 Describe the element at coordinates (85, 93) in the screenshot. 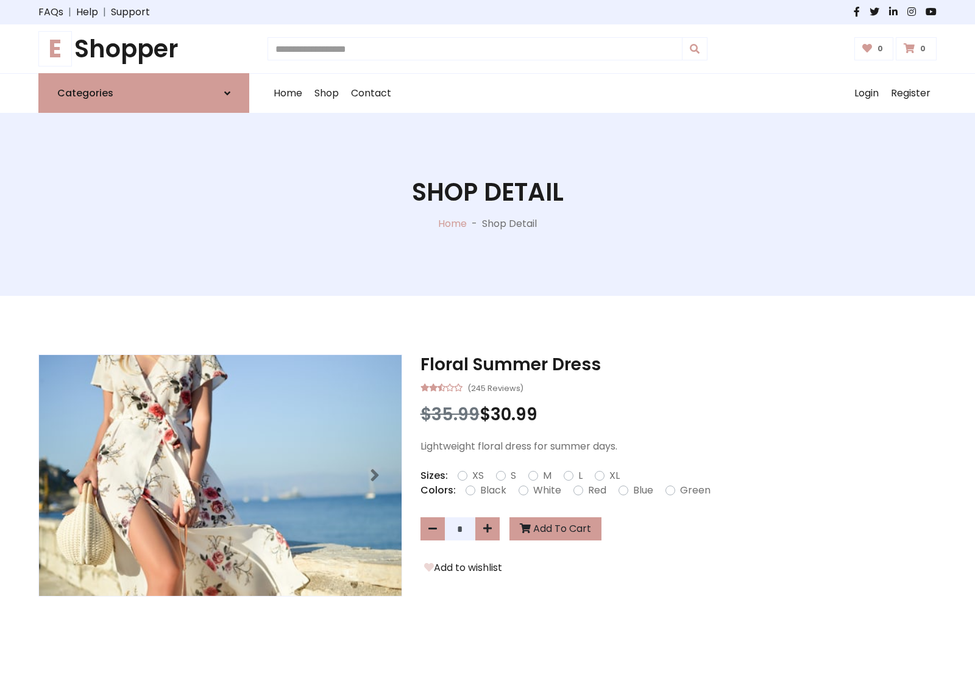

I see `h6: Categories` at that location.